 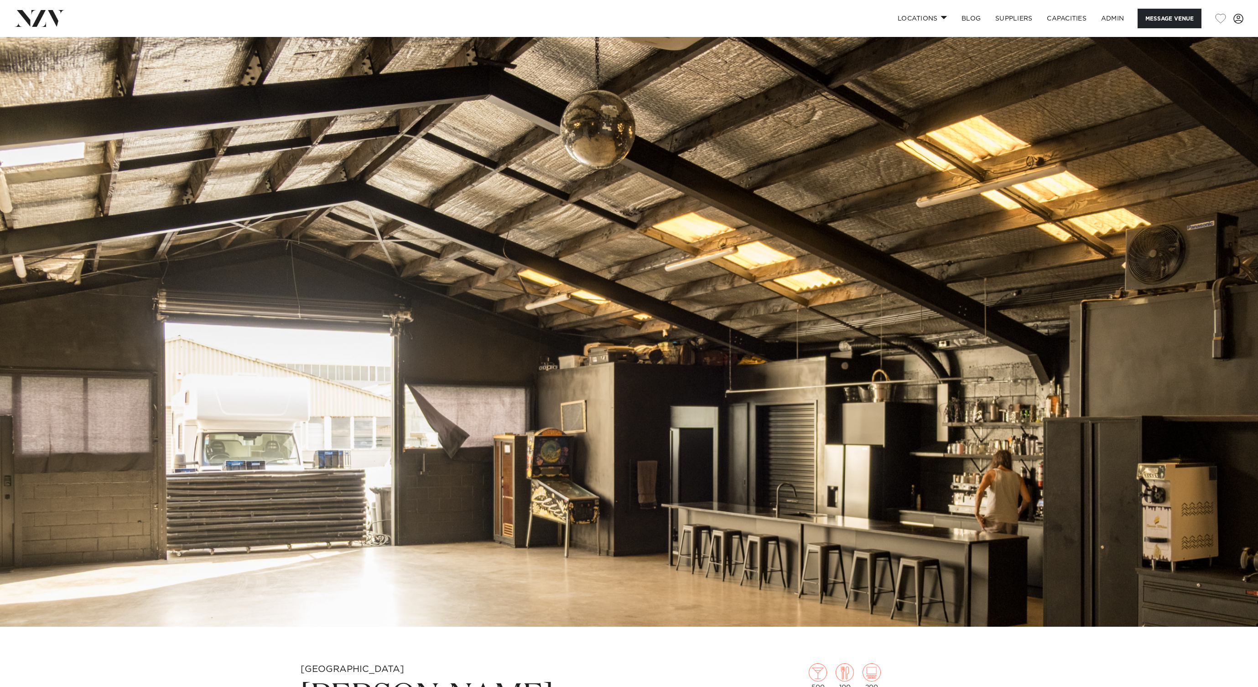 I want to click on button: Message Venue, so click(x=1169, y=18).